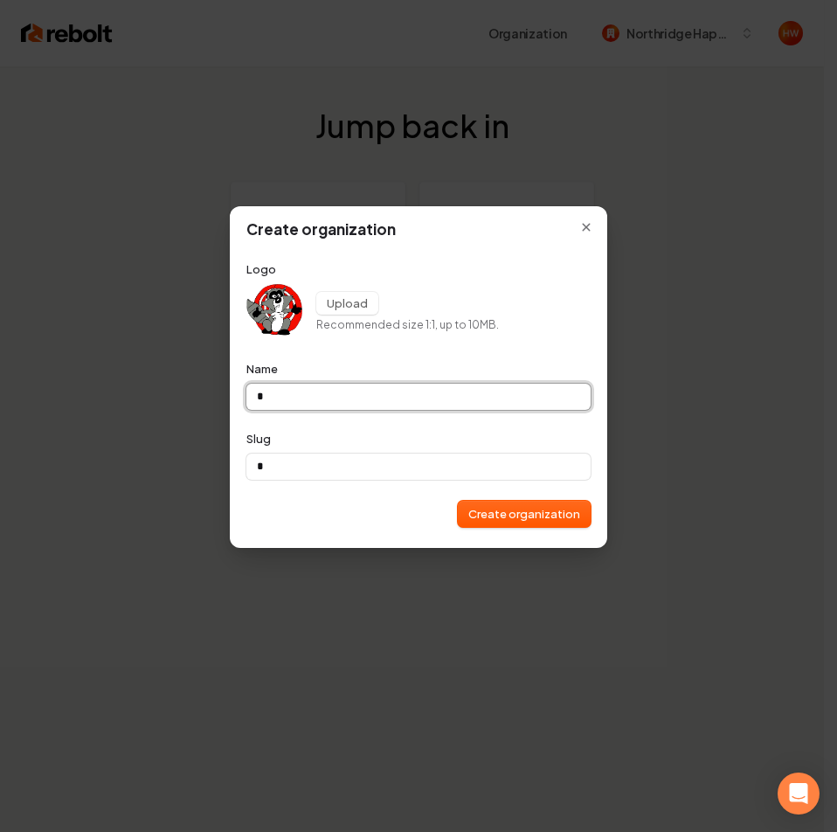 The height and width of the screenshot is (832, 837). I want to click on button: Close modal, so click(586, 227).